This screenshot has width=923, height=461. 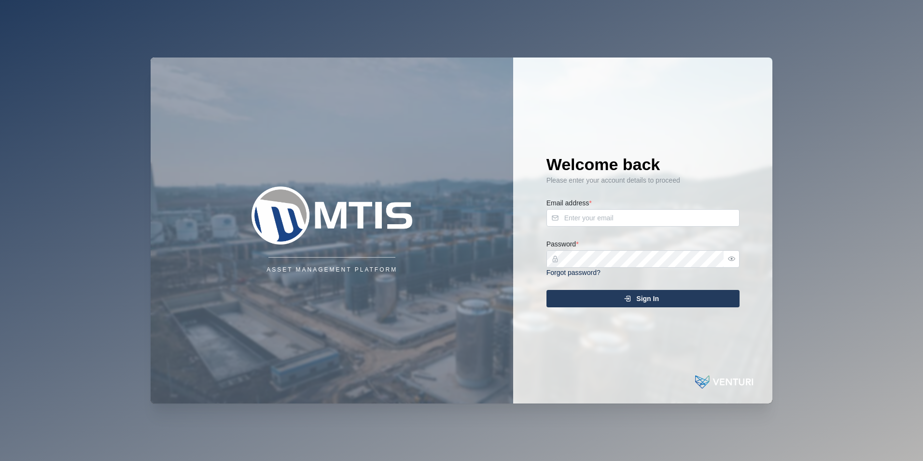 What do you see at coordinates (724, 382) in the screenshot?
I see `img: Powered by: Venturi` at bounding box center [724, 382].